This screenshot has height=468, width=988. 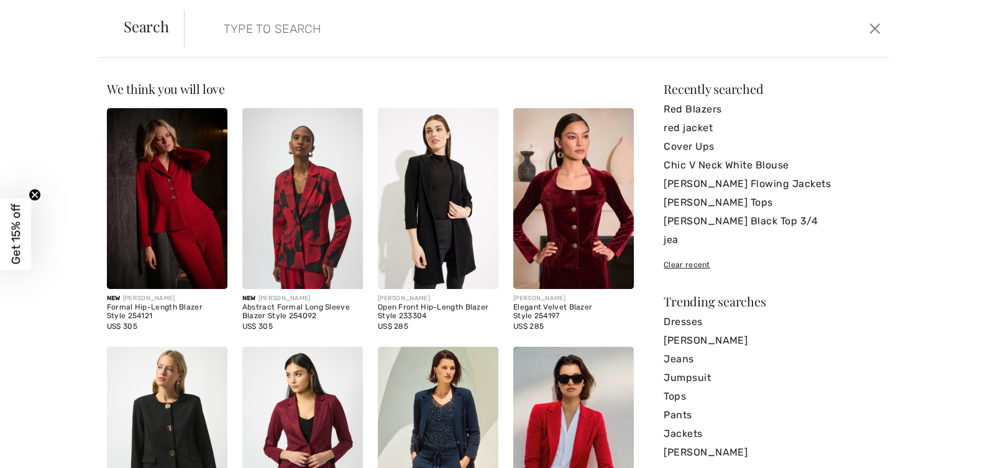 What do you see at coordinates (35, 195) in the screenshot?
I see `button: Close teaser` at bounding box center [35, 195].